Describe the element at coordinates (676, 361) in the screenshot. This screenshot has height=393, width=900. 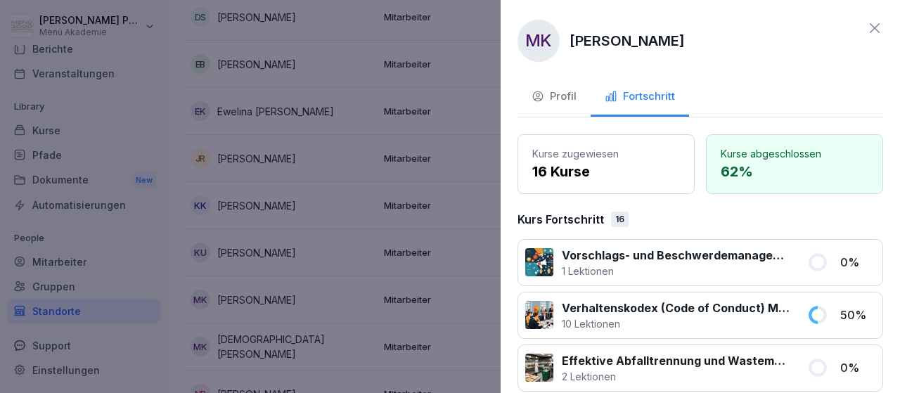
I see `p: Effektive Abfalltrennung und Wastemanagement im Catering` at that location.